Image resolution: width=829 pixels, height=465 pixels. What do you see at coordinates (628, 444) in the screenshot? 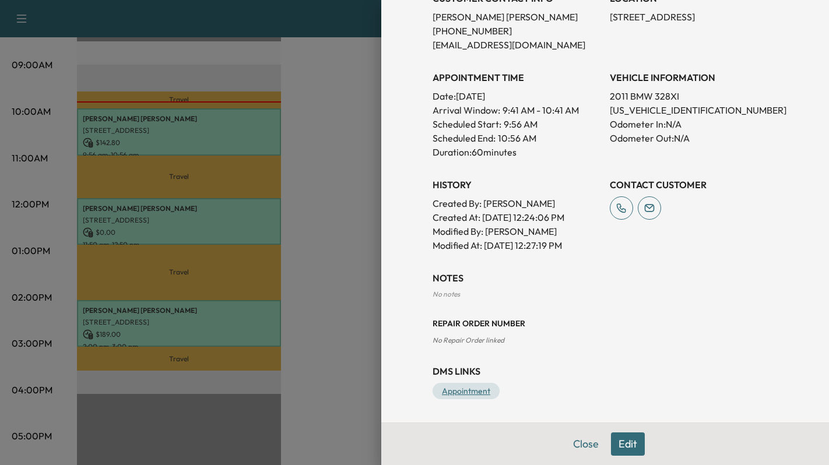
I see `button: Edit` at bounding box center [628, 444].